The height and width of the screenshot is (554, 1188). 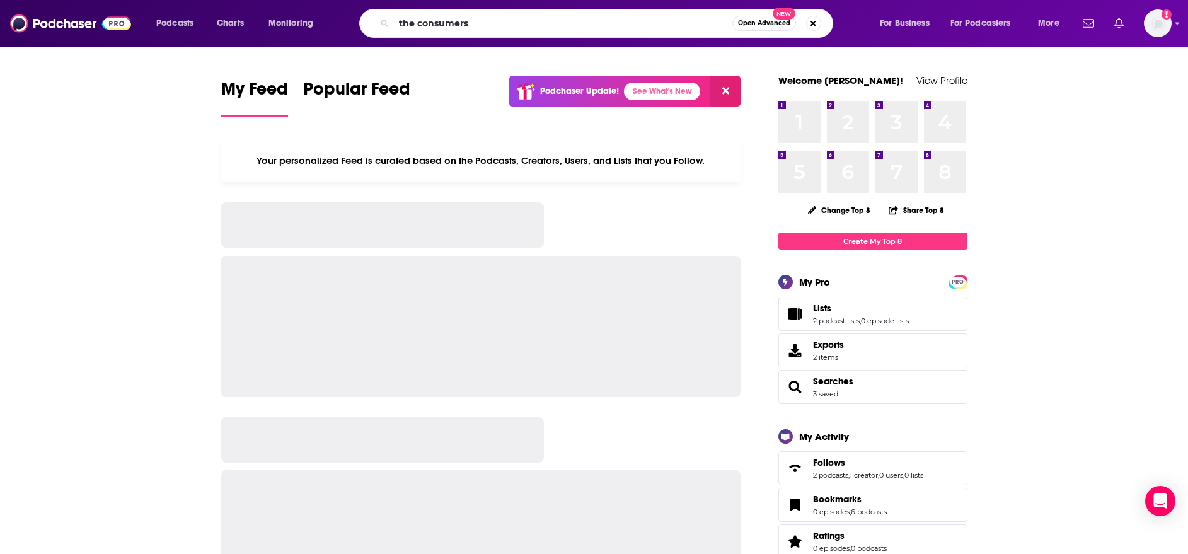 What do you see at coordinates (864, 475) in the screenshot?
I see `a: 1 creator` at bounding box center [864, 475].